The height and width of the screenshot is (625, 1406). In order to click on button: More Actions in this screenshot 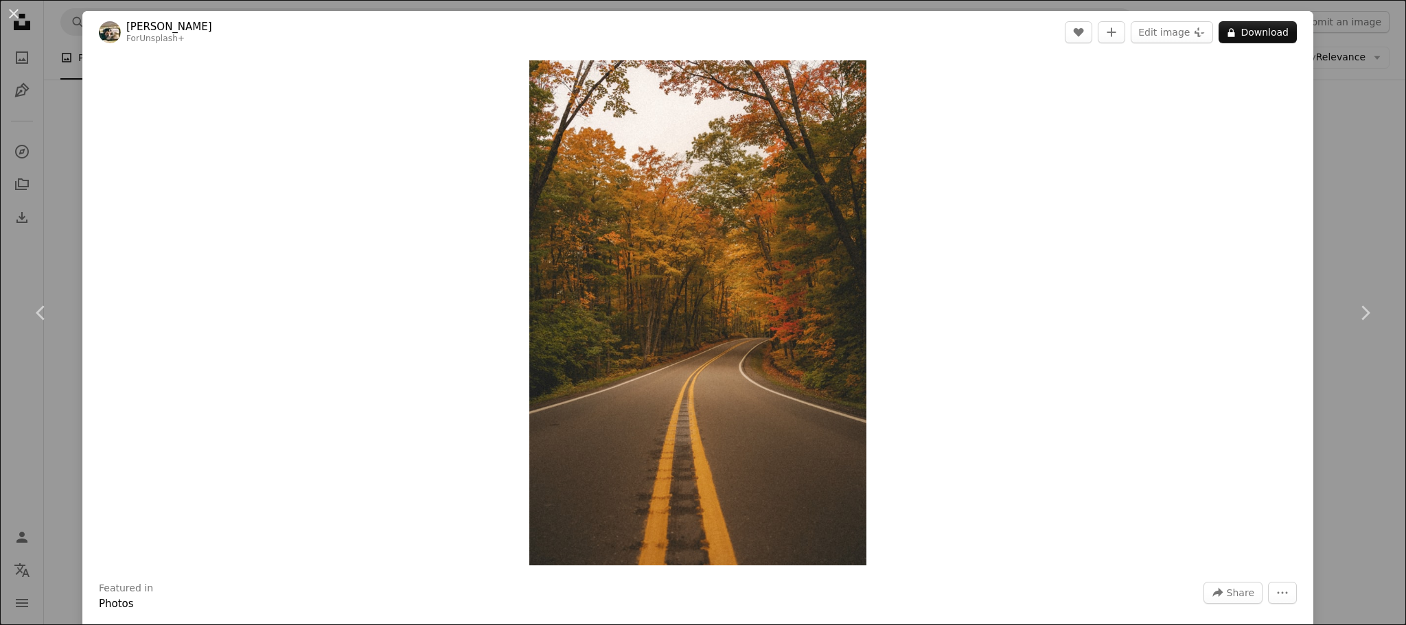, I will do `click(1282, 593)`.